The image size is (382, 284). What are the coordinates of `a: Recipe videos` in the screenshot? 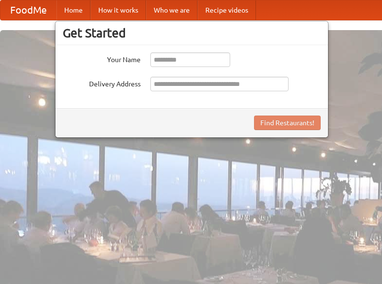 It's located at (227, 10).